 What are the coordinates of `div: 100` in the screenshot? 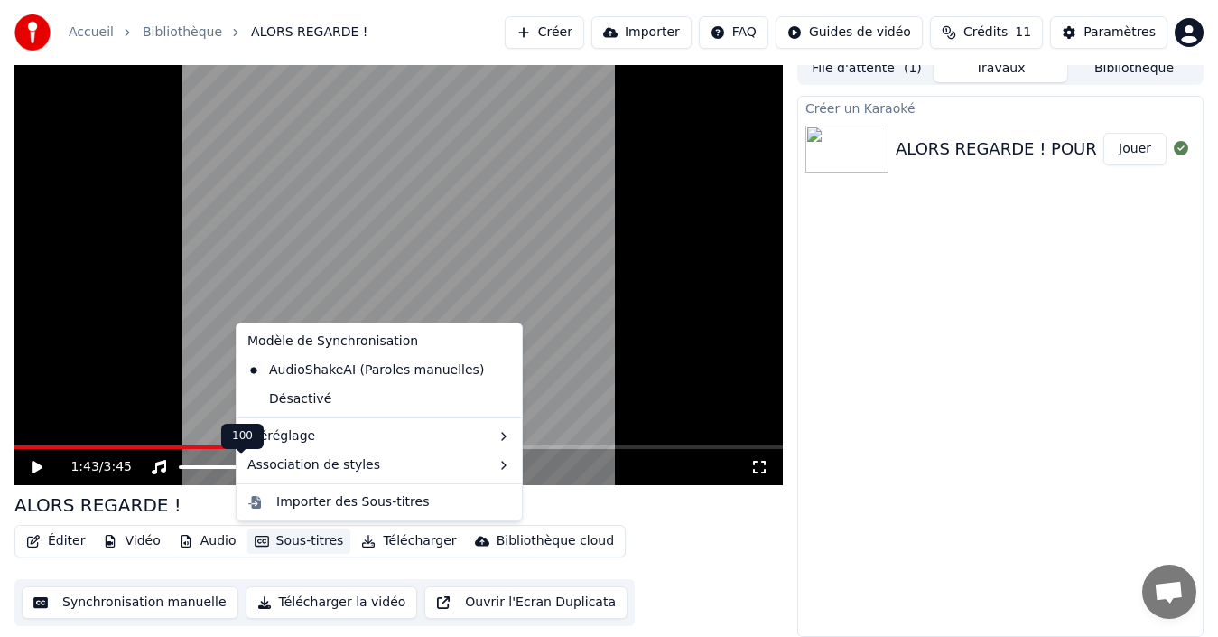 It's located at (242, 436).